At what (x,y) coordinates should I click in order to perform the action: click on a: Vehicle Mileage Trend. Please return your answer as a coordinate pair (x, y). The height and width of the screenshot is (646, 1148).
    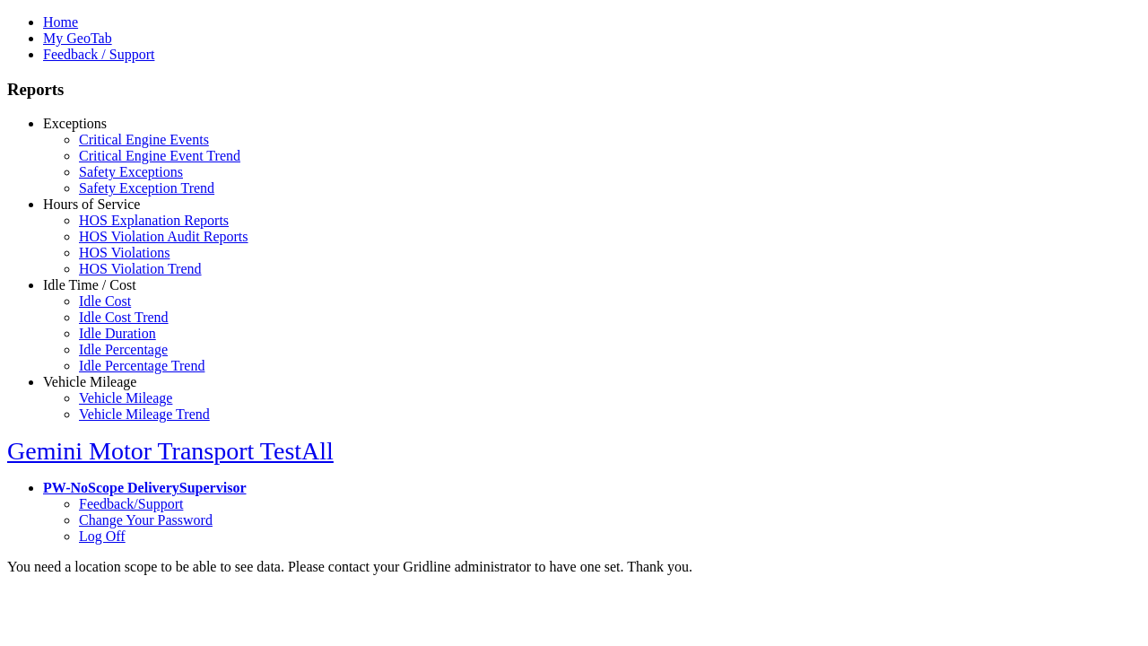
    Looking at the image, I should click on (144, 414).